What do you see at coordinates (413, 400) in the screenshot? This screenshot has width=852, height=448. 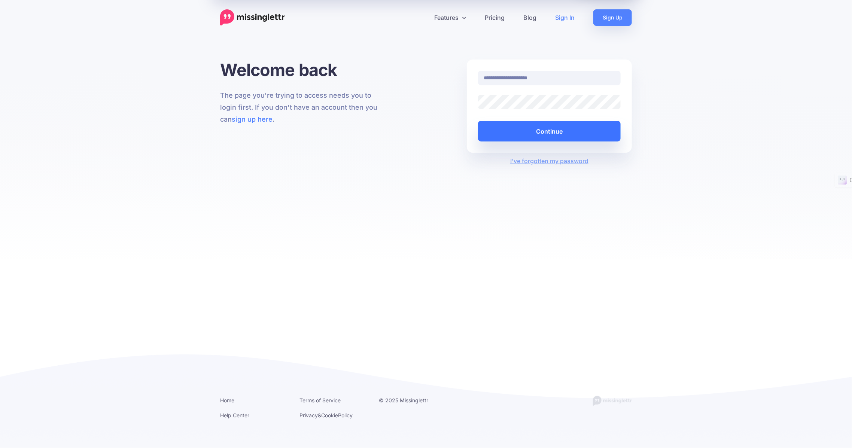 I see `li: © 2025 Missinglettr` at bounding box center [413, 400].